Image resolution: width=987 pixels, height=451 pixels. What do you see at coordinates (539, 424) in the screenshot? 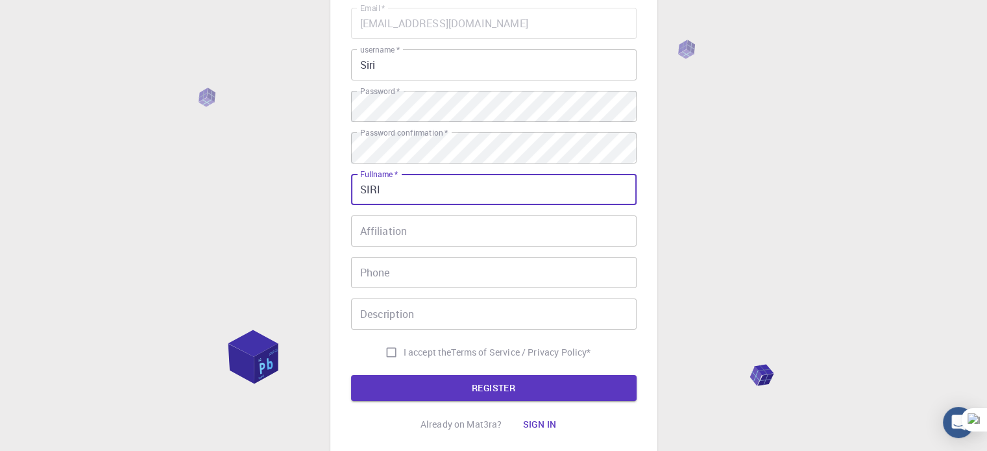
I see `button: Sign in` at bounding box center [539, 424].